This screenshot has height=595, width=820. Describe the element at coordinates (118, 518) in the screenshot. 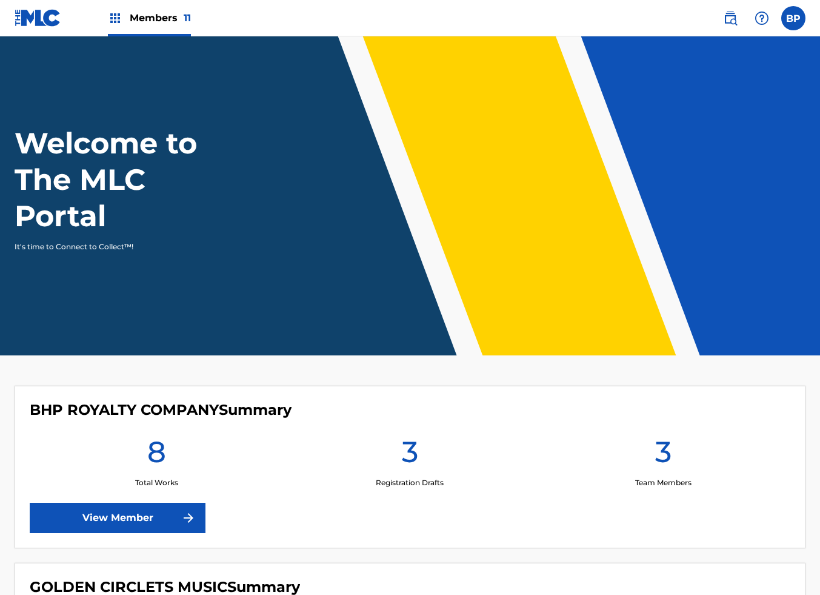

I see `a: View Member` at that location.